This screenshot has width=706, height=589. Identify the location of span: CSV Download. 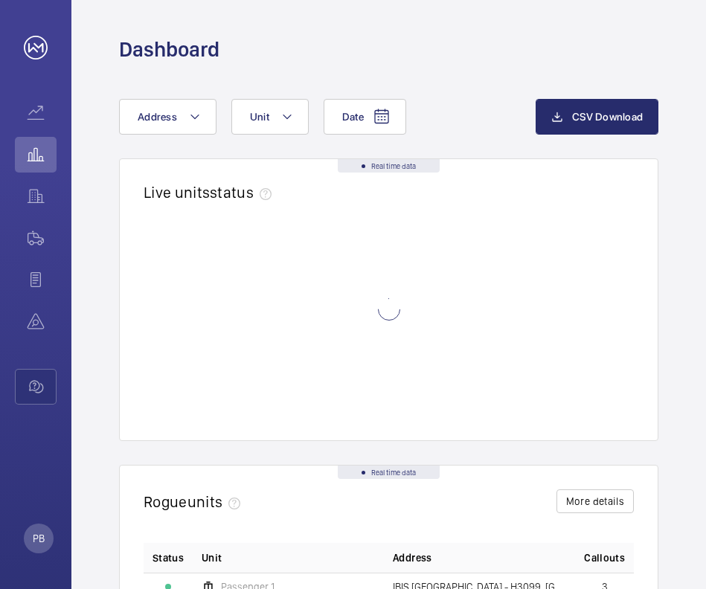
(607, 117).